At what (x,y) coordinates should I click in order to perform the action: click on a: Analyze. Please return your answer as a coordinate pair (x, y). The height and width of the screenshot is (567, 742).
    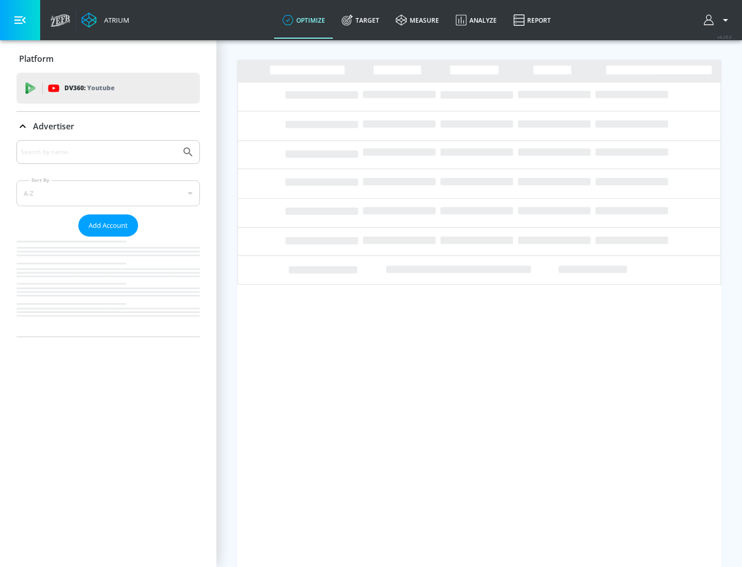
    Looking at the image, I should click on (476, 20).